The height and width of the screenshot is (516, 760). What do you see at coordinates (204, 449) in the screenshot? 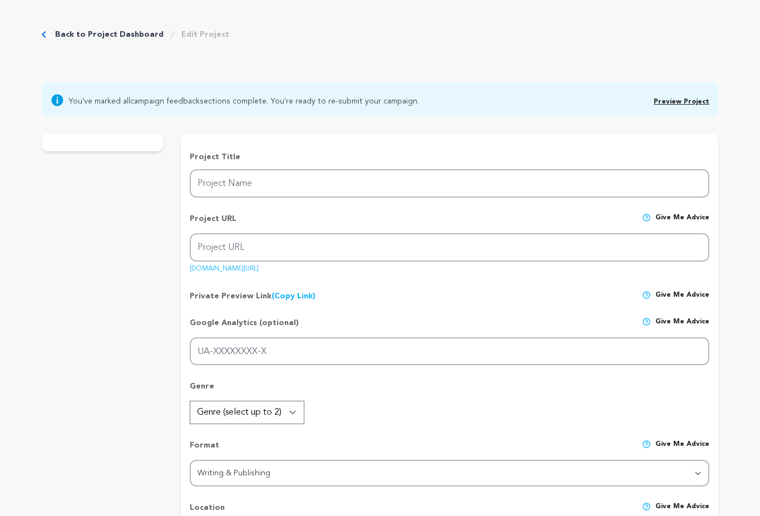
I see `p: Format` at bounding box center [204, 449].